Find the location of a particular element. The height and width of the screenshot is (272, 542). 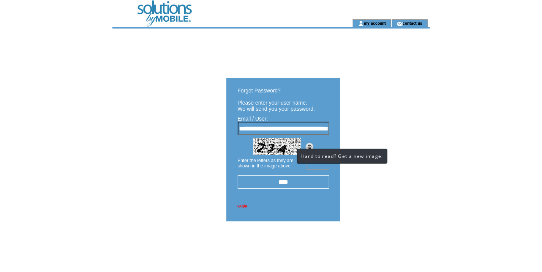

a: my account is located at coordinates (375, 23).